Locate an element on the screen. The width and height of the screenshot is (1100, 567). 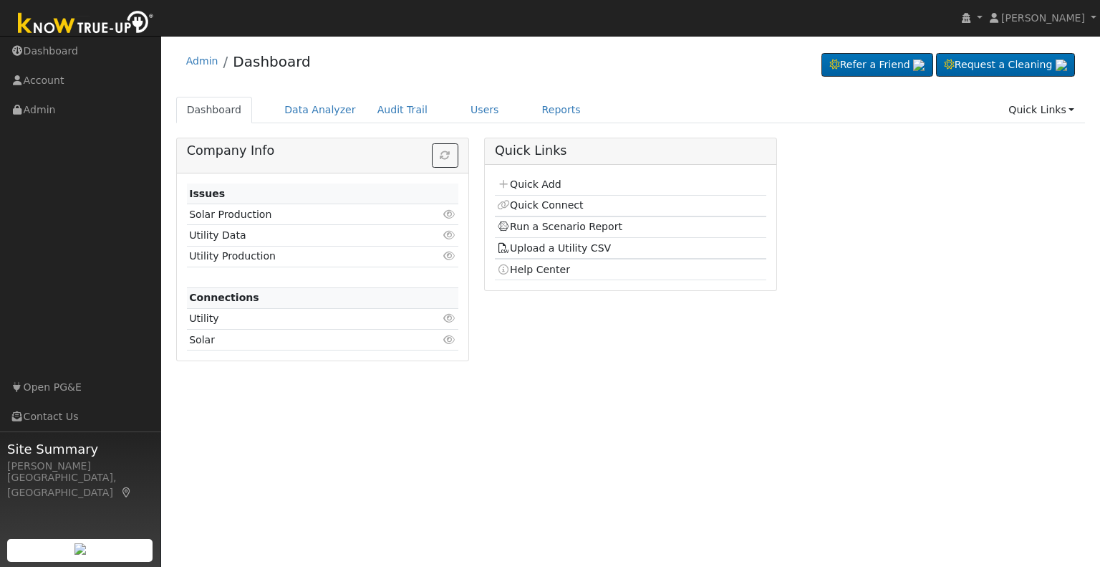
td: Utility Data is located at coordinates (301, 235).